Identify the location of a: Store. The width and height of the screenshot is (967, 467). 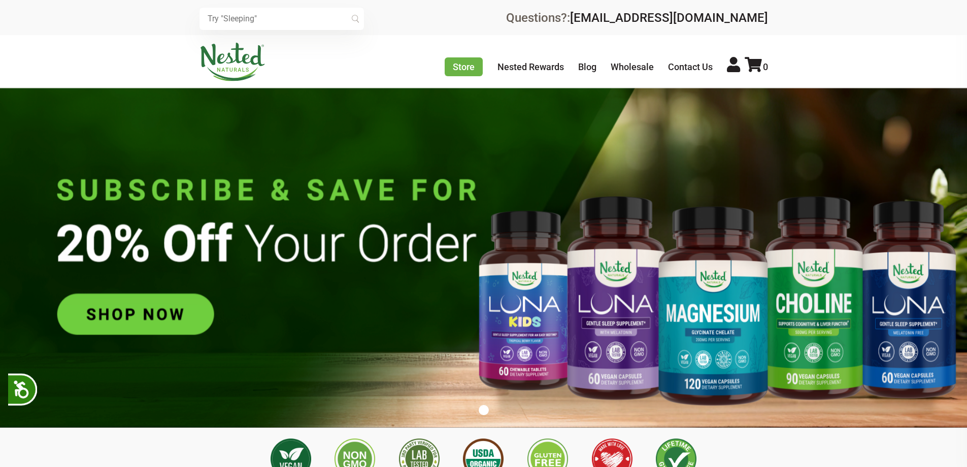
(464, 67).